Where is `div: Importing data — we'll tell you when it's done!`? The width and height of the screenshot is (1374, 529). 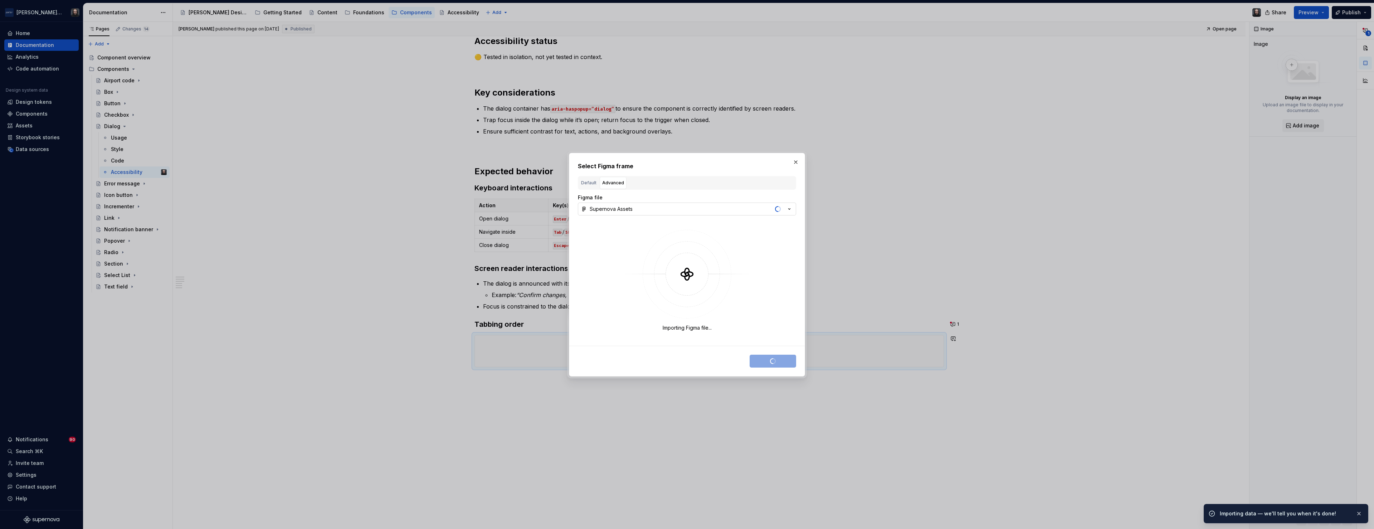 div: Importing data — we'll tell you when it's done! is located at coordinates (1285, 514).